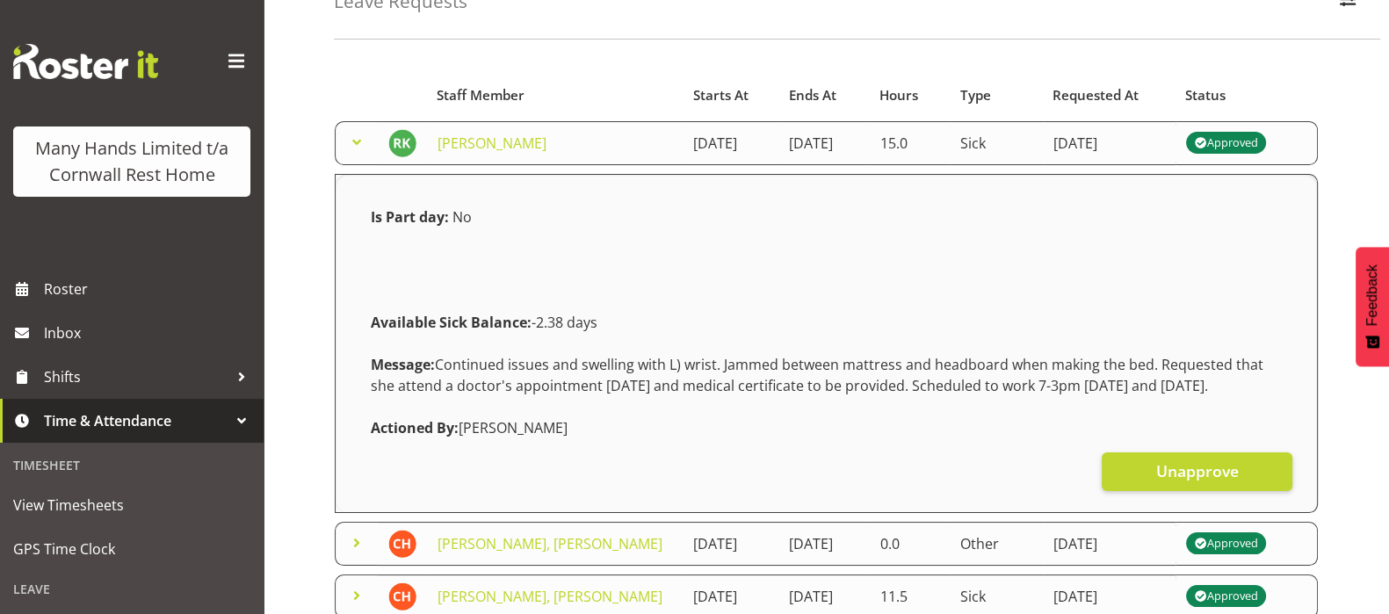 The height and width of the screenshot is (614, 1389). What do you see at coordinates (1372, 307) in the screenshot?
I see `button: Feedback - Show survey` at bounding box center [1372, 307].